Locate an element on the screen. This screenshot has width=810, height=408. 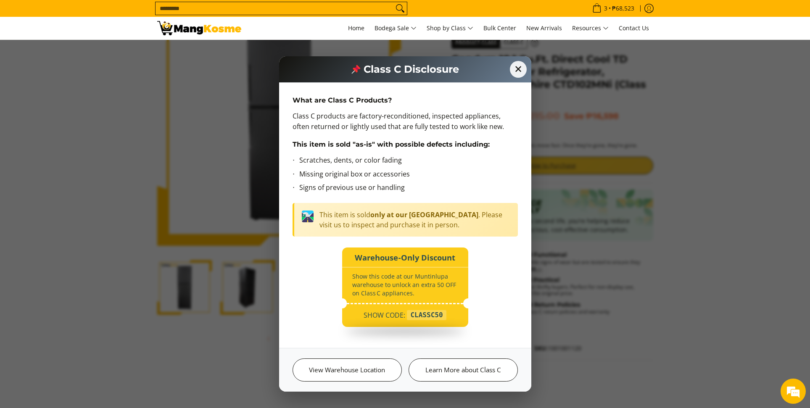
span: 3 is located at coordinates (606, 8).